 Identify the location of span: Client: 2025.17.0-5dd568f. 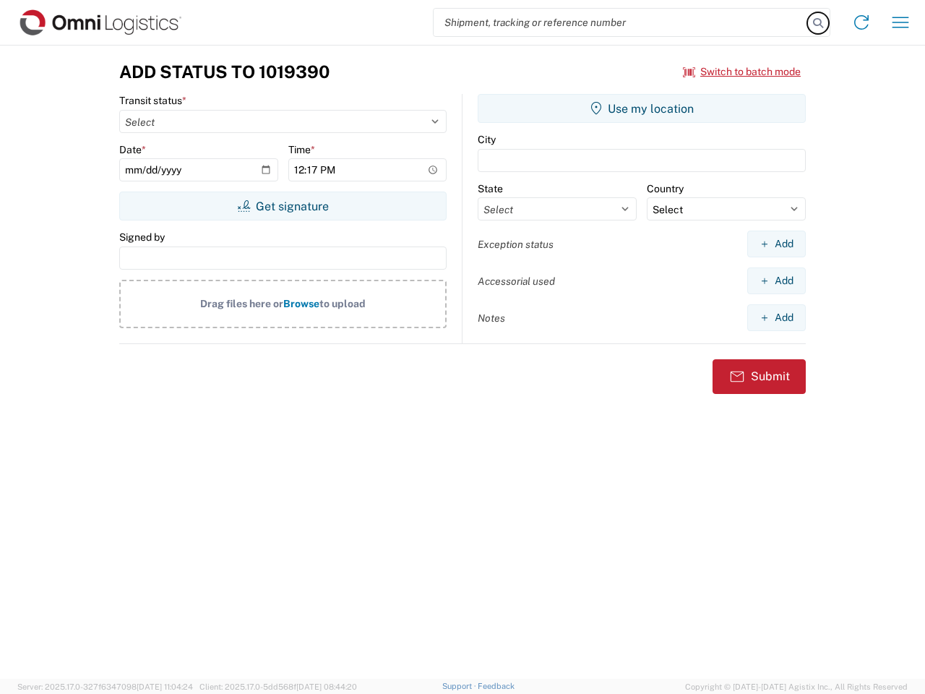
(278, 687).